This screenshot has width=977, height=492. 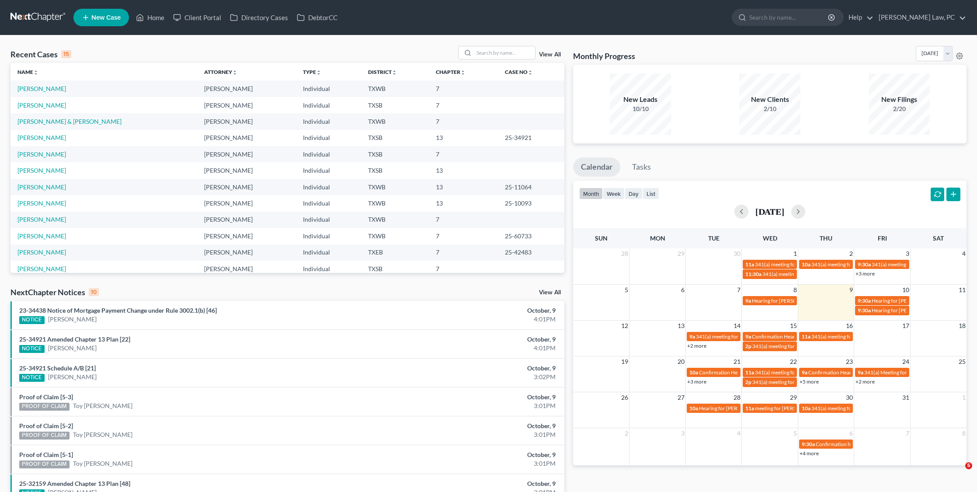 I want to click on span: Tue, so click(x=714, y=238).